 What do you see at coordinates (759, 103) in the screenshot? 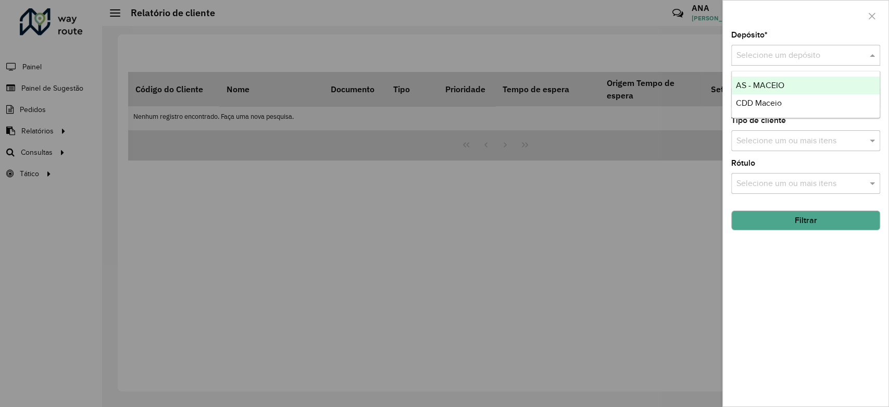
I see `span: CDD Maceio` at bounding box center [759, 103].